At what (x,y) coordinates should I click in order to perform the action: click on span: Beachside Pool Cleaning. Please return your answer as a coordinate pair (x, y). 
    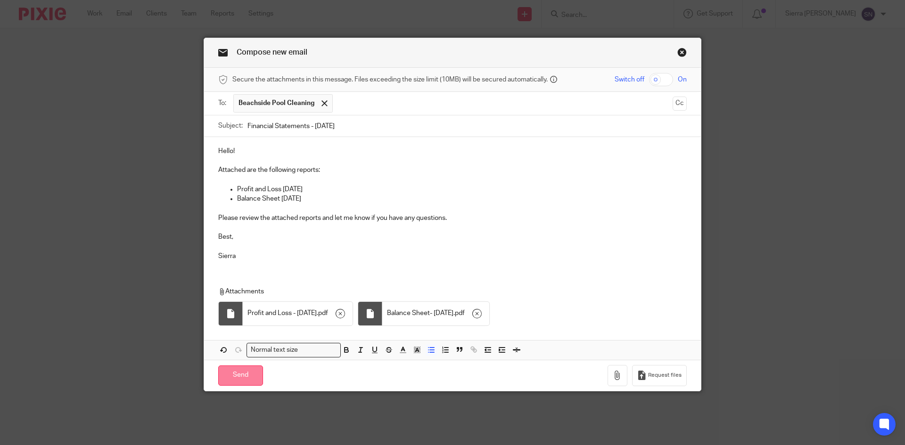
    Looking at the image, I should click on (276, 103).